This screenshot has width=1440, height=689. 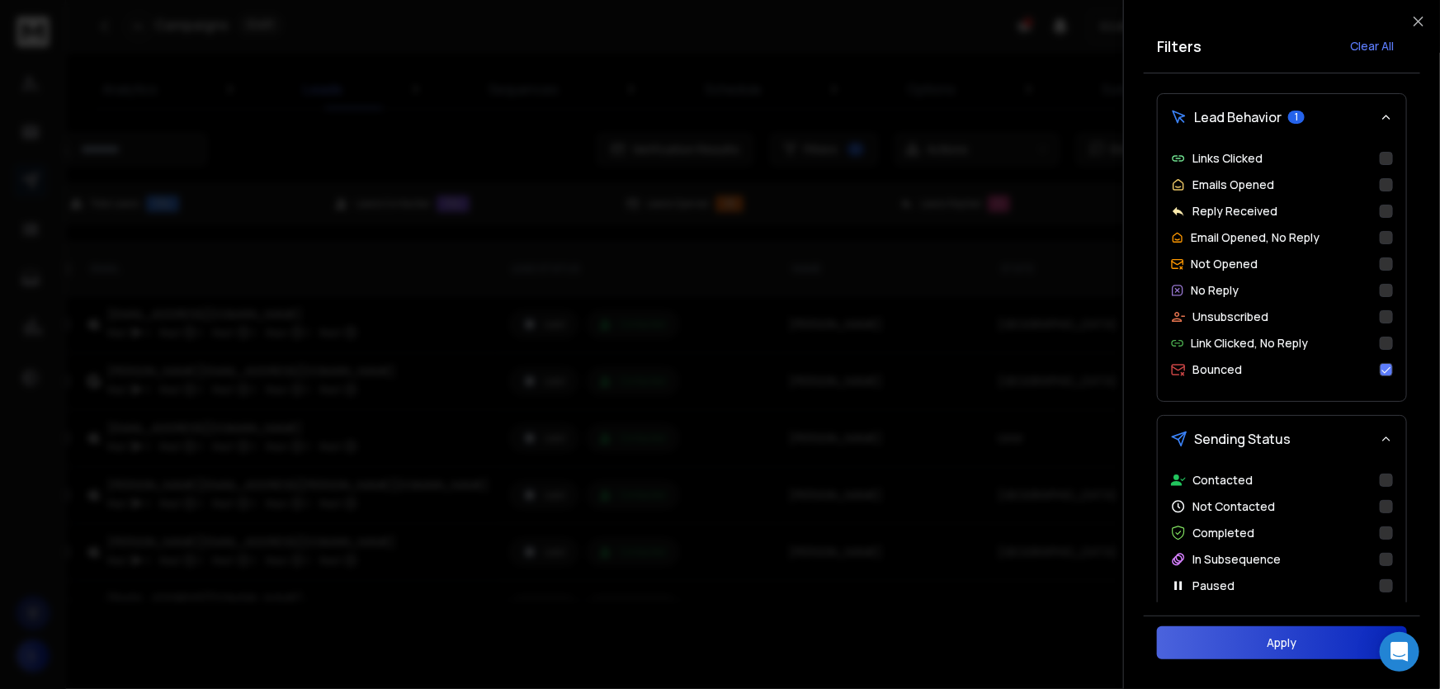 What do you see at coordinates (1179, 46) in the screenshot?
I see `h2: Filters` at bounding box center [1179, 46].